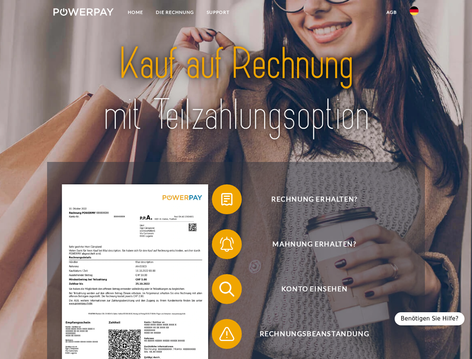  I want to click on img: qb_search.svg, so click(227, 289).